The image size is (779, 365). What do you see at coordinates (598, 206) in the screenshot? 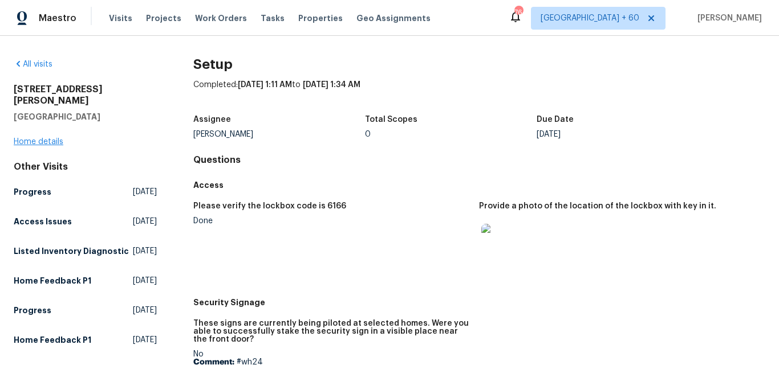
I see `h5: Provide a photo of the location of the lockbox with key in it.` at bounding box center [598, 206].